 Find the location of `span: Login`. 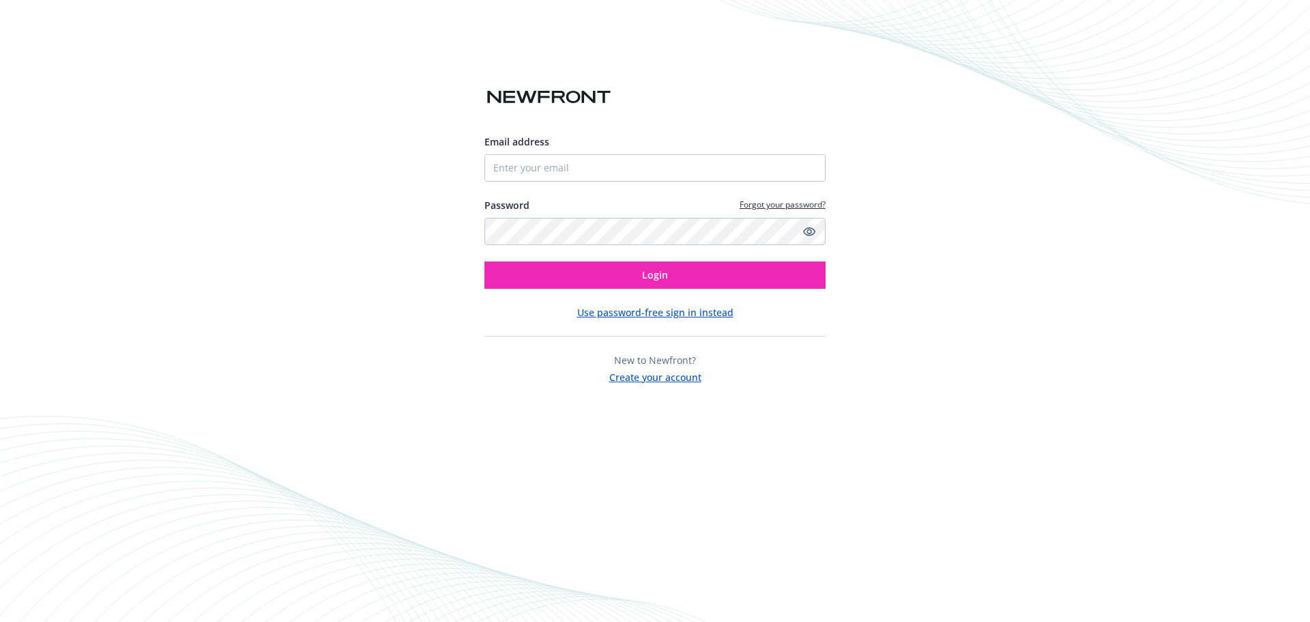

span: Login is located at coordinates (655, 274).